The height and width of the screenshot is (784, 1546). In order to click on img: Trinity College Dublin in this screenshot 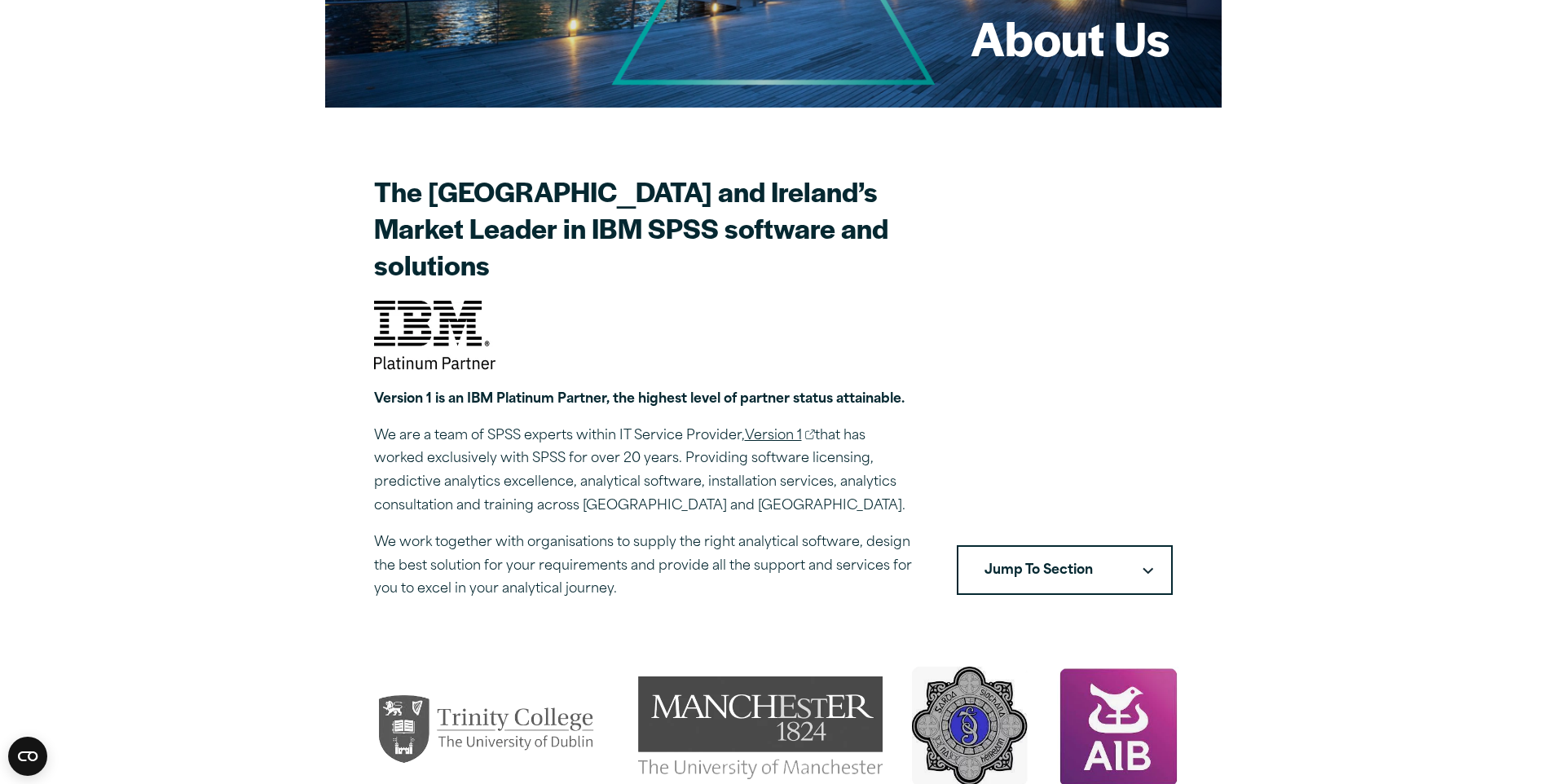, I will do `click(490, 727)`.